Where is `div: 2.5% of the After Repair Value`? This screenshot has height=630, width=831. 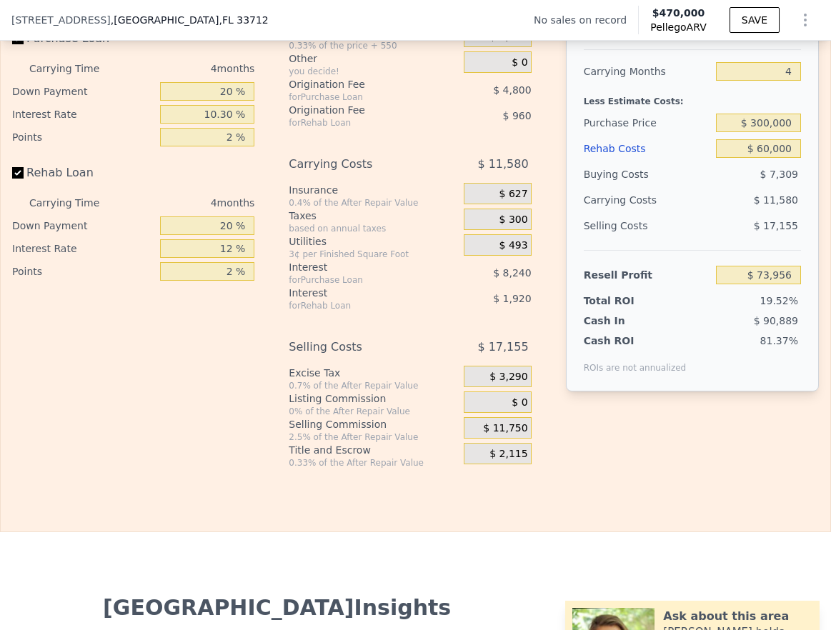
div: 2.5% of the After Repair Value is located at coordinates (373, 437).